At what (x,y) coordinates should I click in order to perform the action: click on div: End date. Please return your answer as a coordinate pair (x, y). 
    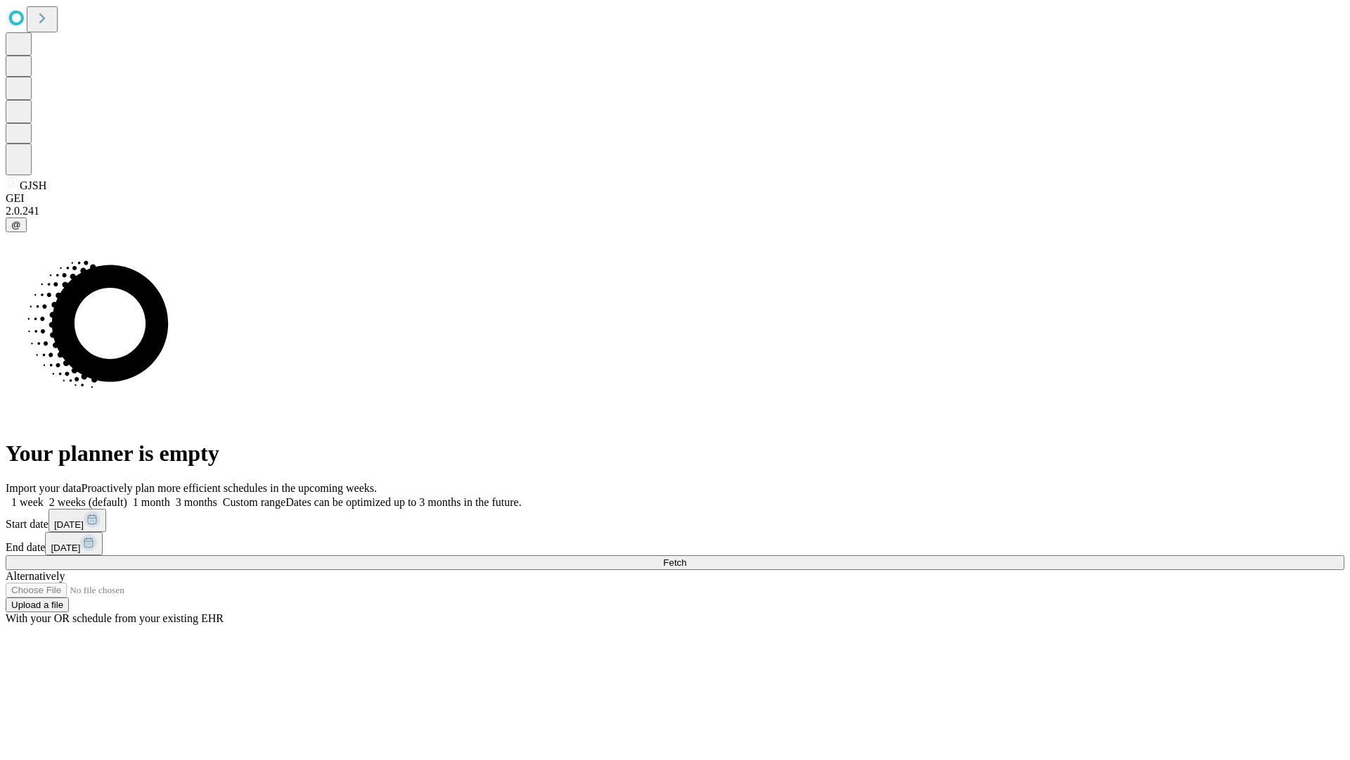
    Looking at the image, I should click on (675, 543).